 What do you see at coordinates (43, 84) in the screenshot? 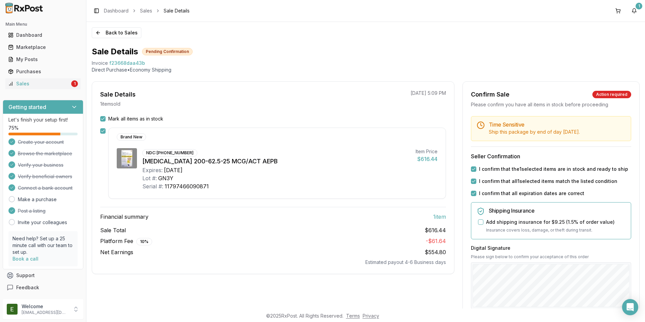
I see `a: Sales1` at bounding box center [43, 84].